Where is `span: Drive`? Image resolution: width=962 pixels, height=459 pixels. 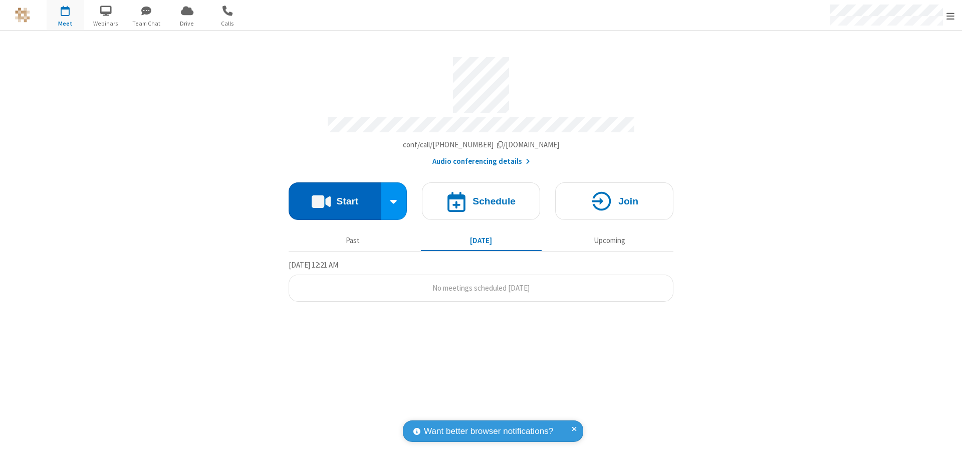 span: Drive is located at coordinates (187, 24).